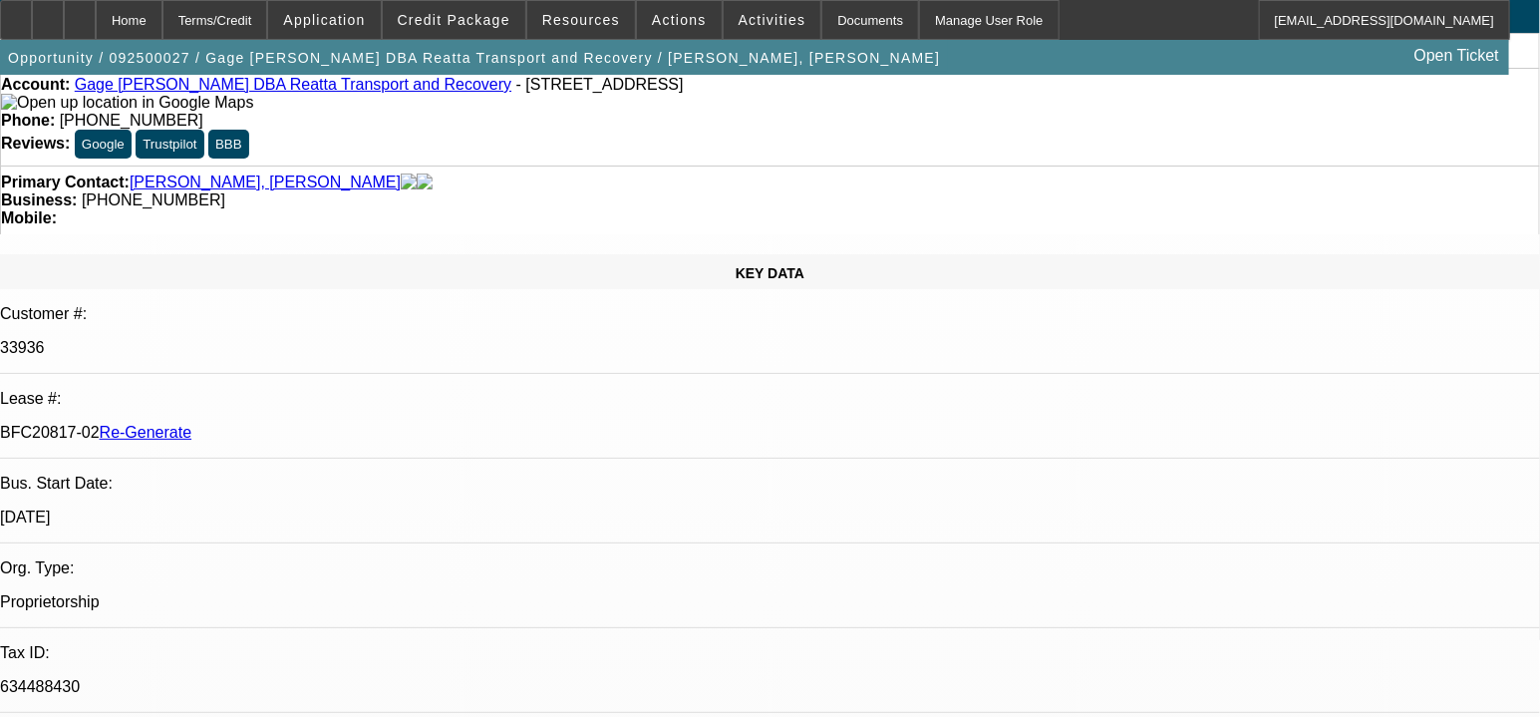 The height and width of the screenshot is (717, 1540). What do you see at coordinates (28, 120) in the screenshot?
I see `strong: Phone:` at bounding box center [28, 120].